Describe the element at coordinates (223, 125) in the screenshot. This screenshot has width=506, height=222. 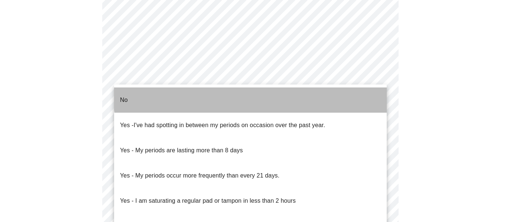
I see `p: Yes -` at that location.